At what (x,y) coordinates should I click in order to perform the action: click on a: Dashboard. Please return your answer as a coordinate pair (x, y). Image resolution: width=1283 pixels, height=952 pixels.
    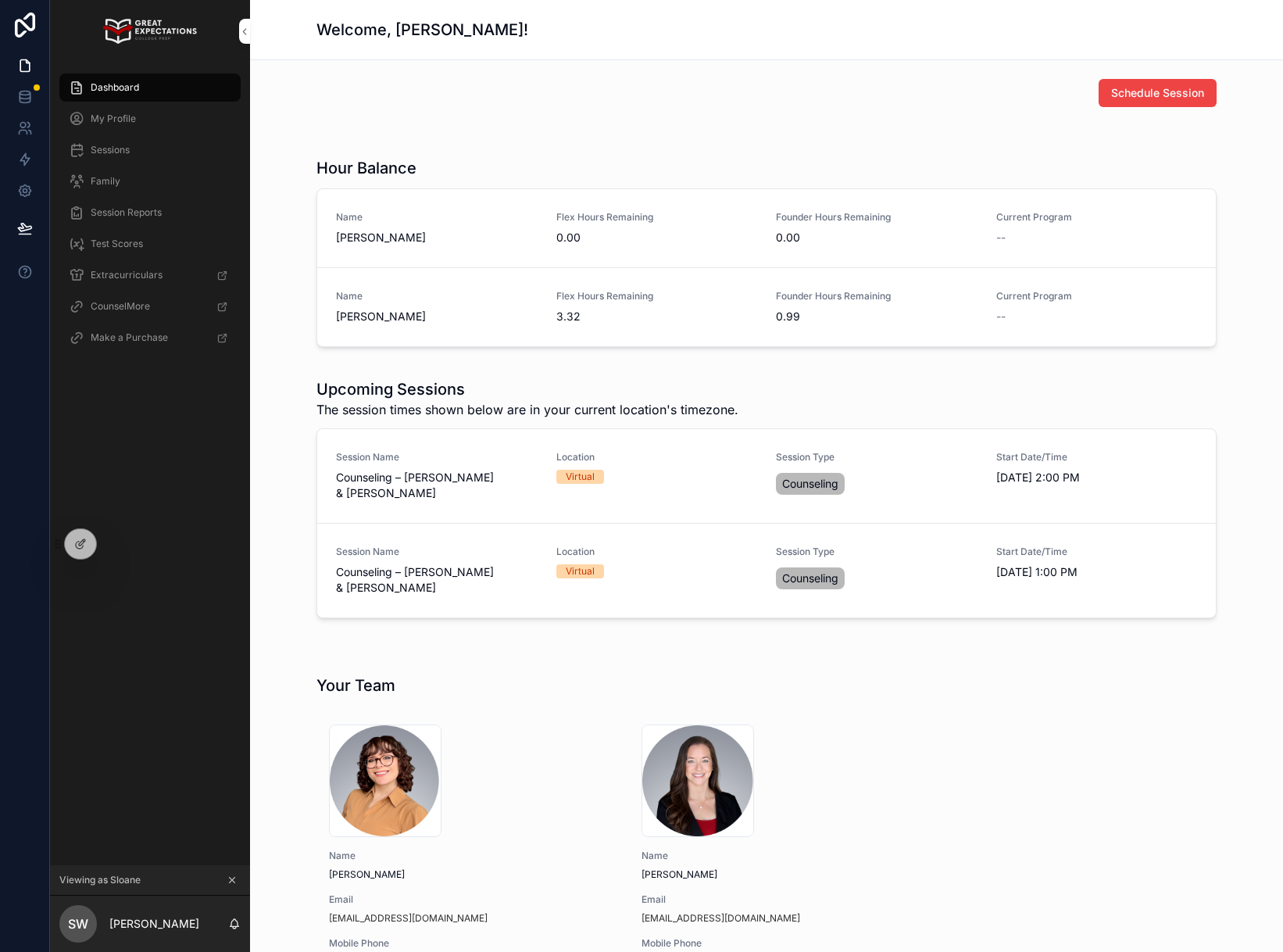
    Looking at the image, I should click on (150, 87).